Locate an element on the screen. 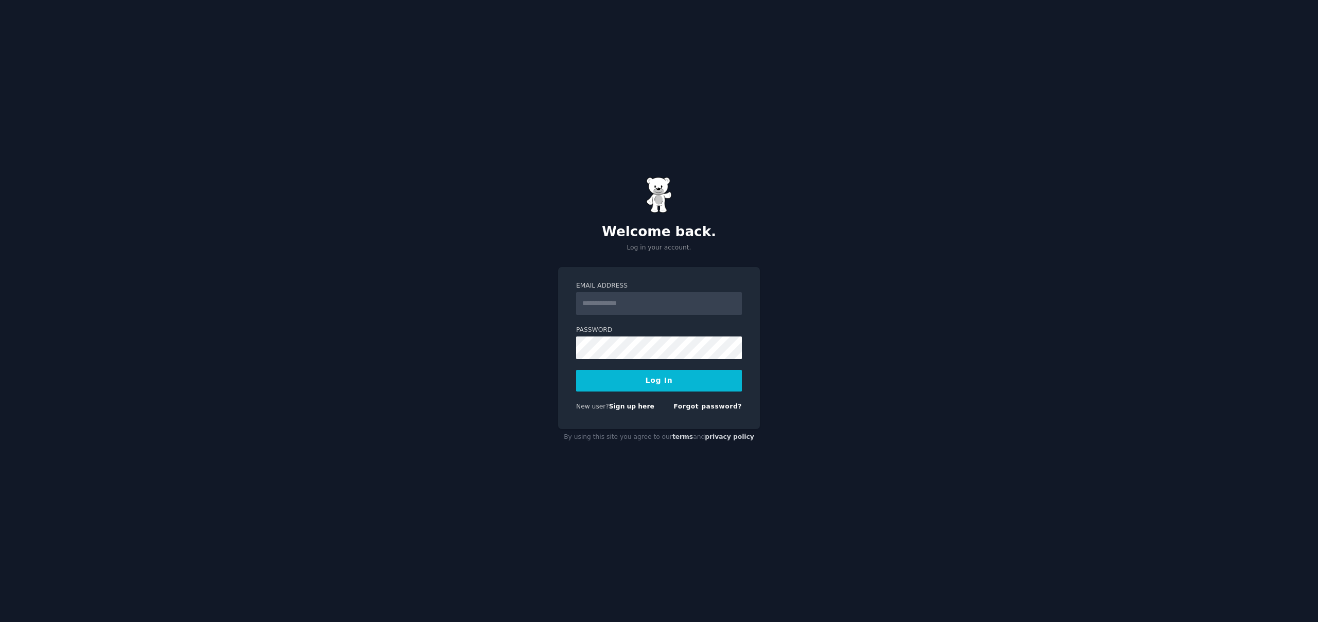 The image size is (1318, 622). span: New user? is located at coordinates (593, 407).